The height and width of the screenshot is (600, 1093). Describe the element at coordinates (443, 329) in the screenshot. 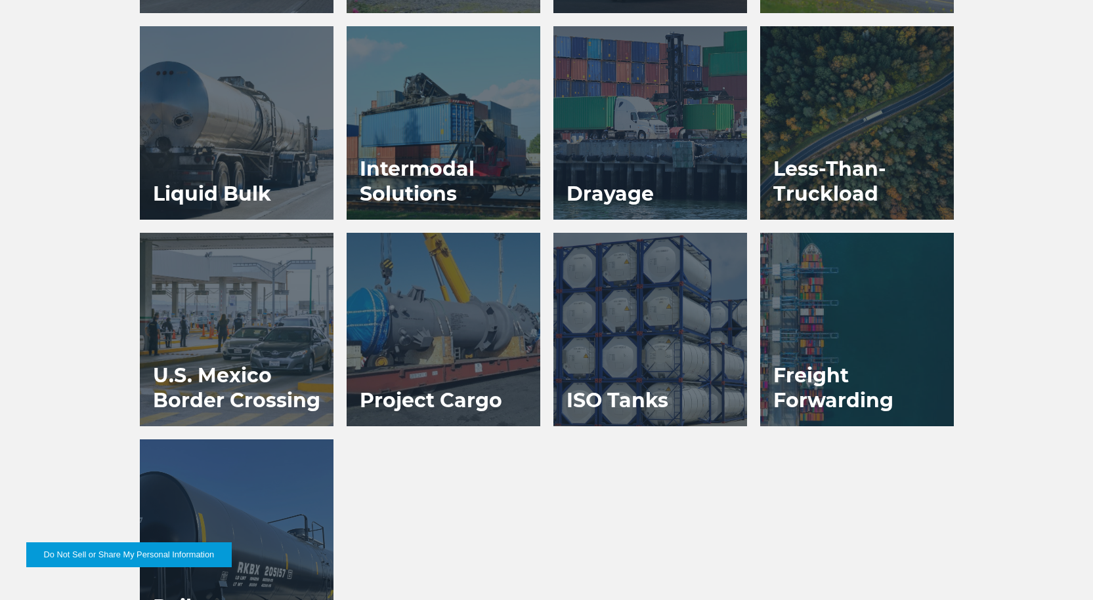

I see `a: Project Cargo` at that location.